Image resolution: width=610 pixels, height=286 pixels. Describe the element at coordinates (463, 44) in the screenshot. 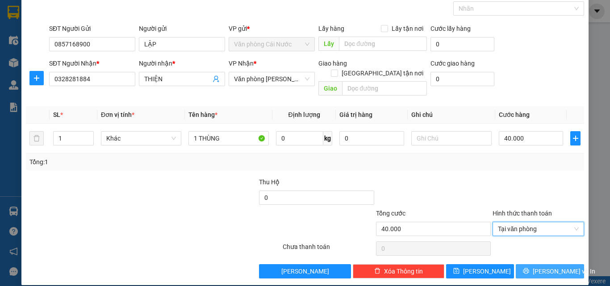

I see `input: Cước lấy hàng` at that location.